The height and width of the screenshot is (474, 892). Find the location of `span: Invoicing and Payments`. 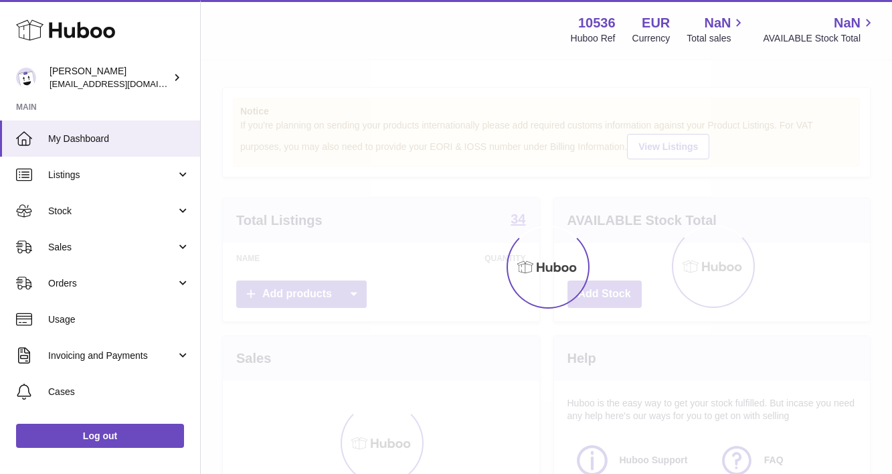

span: Invoicing and Payments is located at coordinates (112, 355).